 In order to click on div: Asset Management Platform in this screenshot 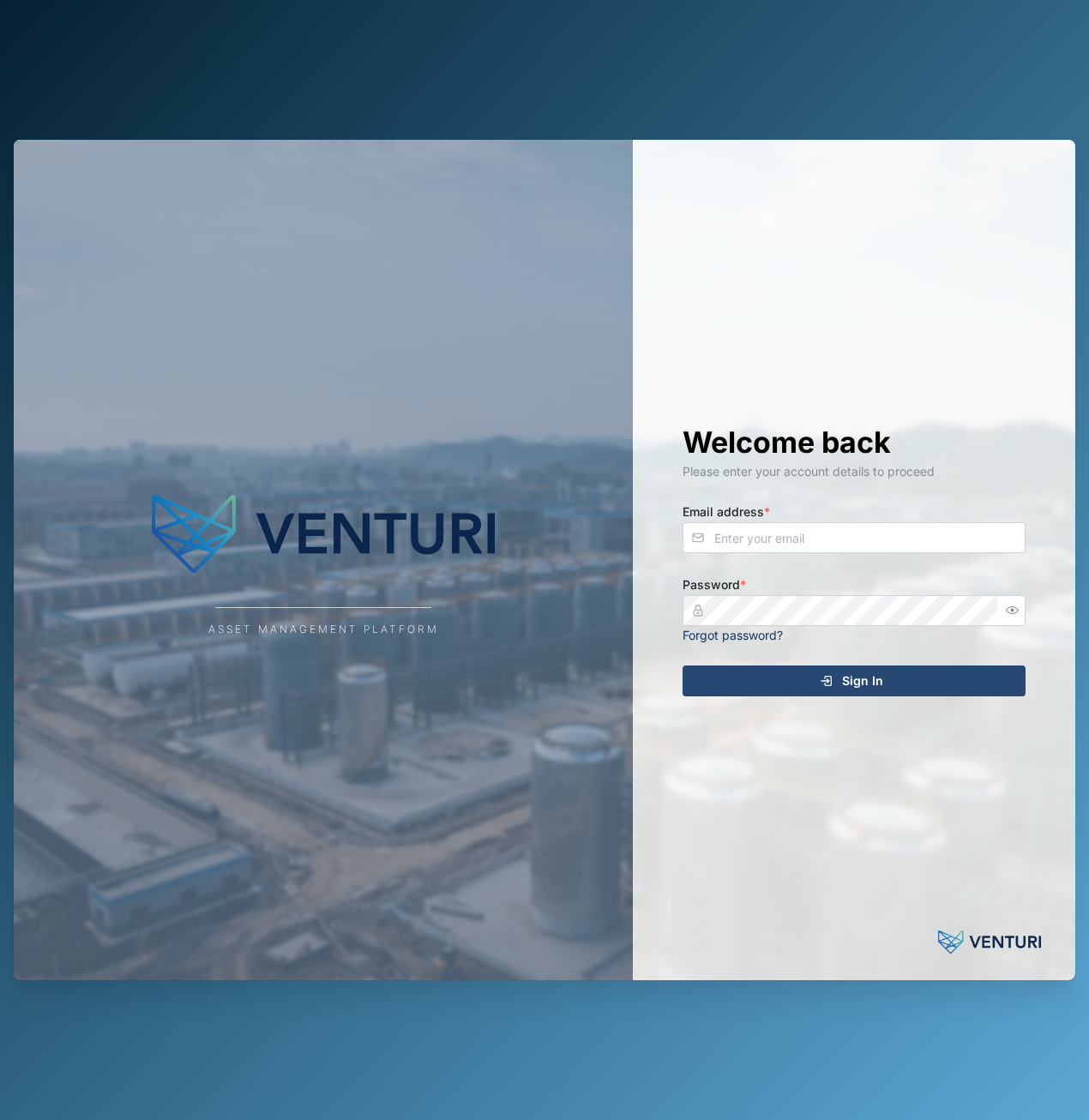, I will do `click(323, 630)`.